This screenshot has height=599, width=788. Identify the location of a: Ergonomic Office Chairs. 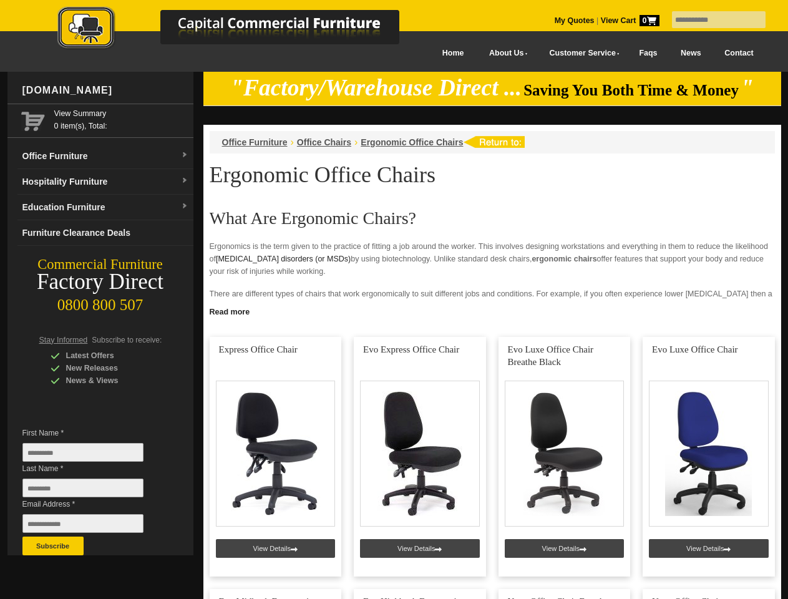
(412, 142).